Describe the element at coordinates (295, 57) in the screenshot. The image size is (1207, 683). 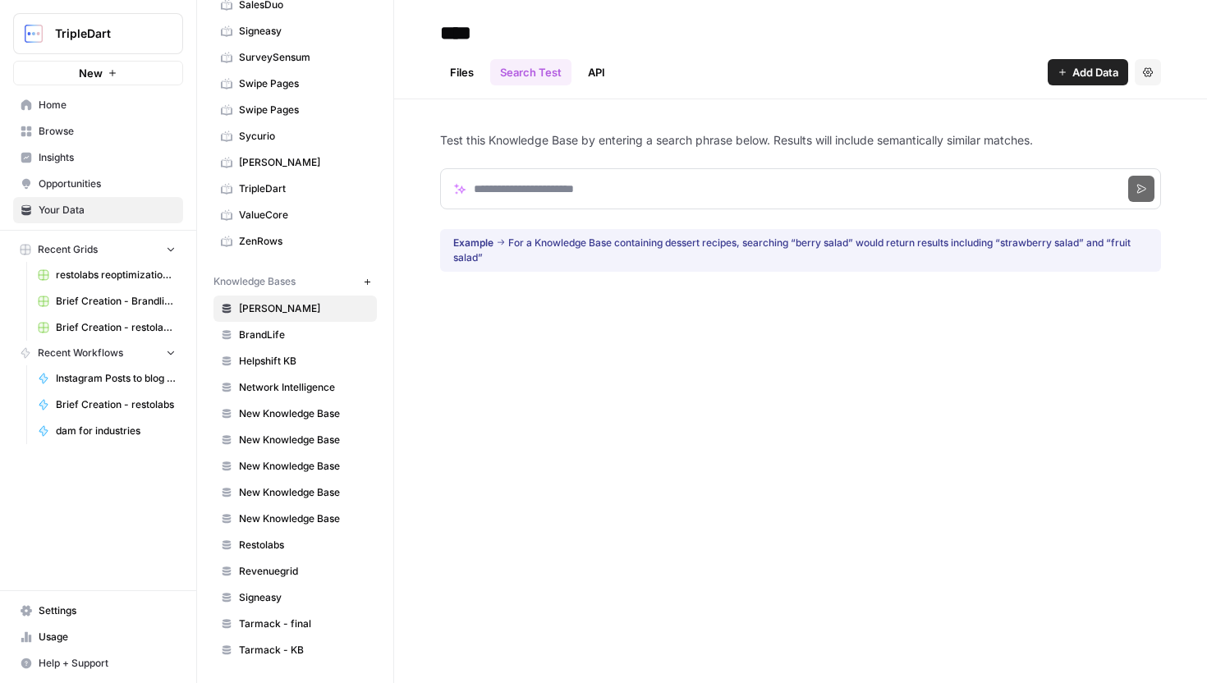
I see `a: SurveySensum` at that location.